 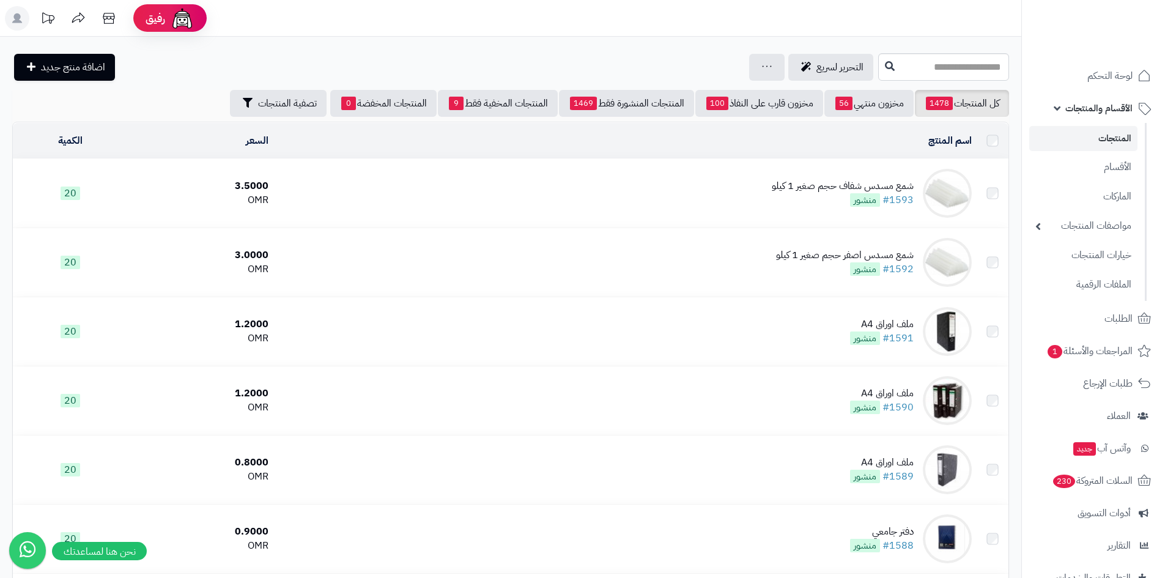 What do you see at coordinates (839, 67) in the screenshot?
I see `span: التحرير لسريع` at bounding box center [839, 67].